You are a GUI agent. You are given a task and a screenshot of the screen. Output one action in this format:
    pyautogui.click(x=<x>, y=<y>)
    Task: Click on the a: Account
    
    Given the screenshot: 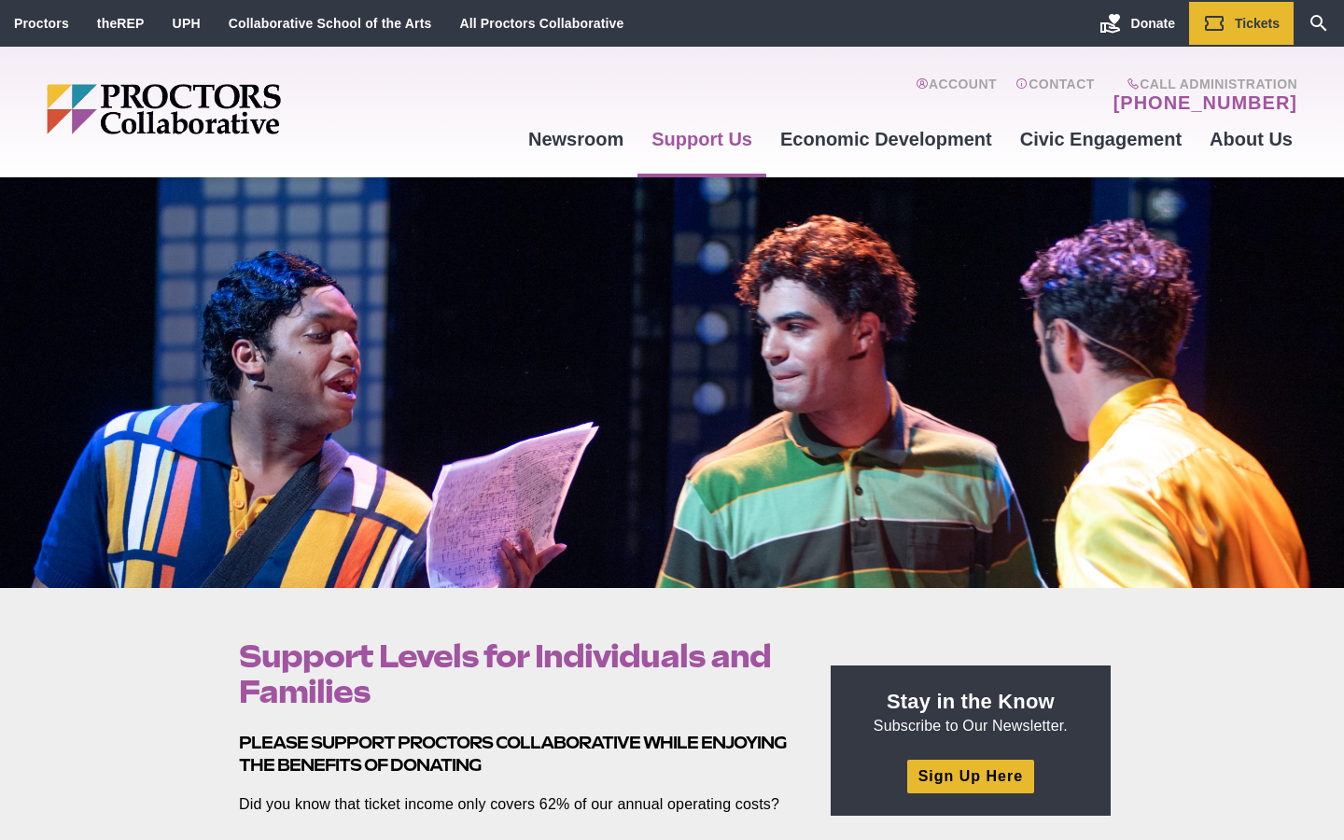 What is the action you would take?
    pyautogui.click(x=956, y=95)
    